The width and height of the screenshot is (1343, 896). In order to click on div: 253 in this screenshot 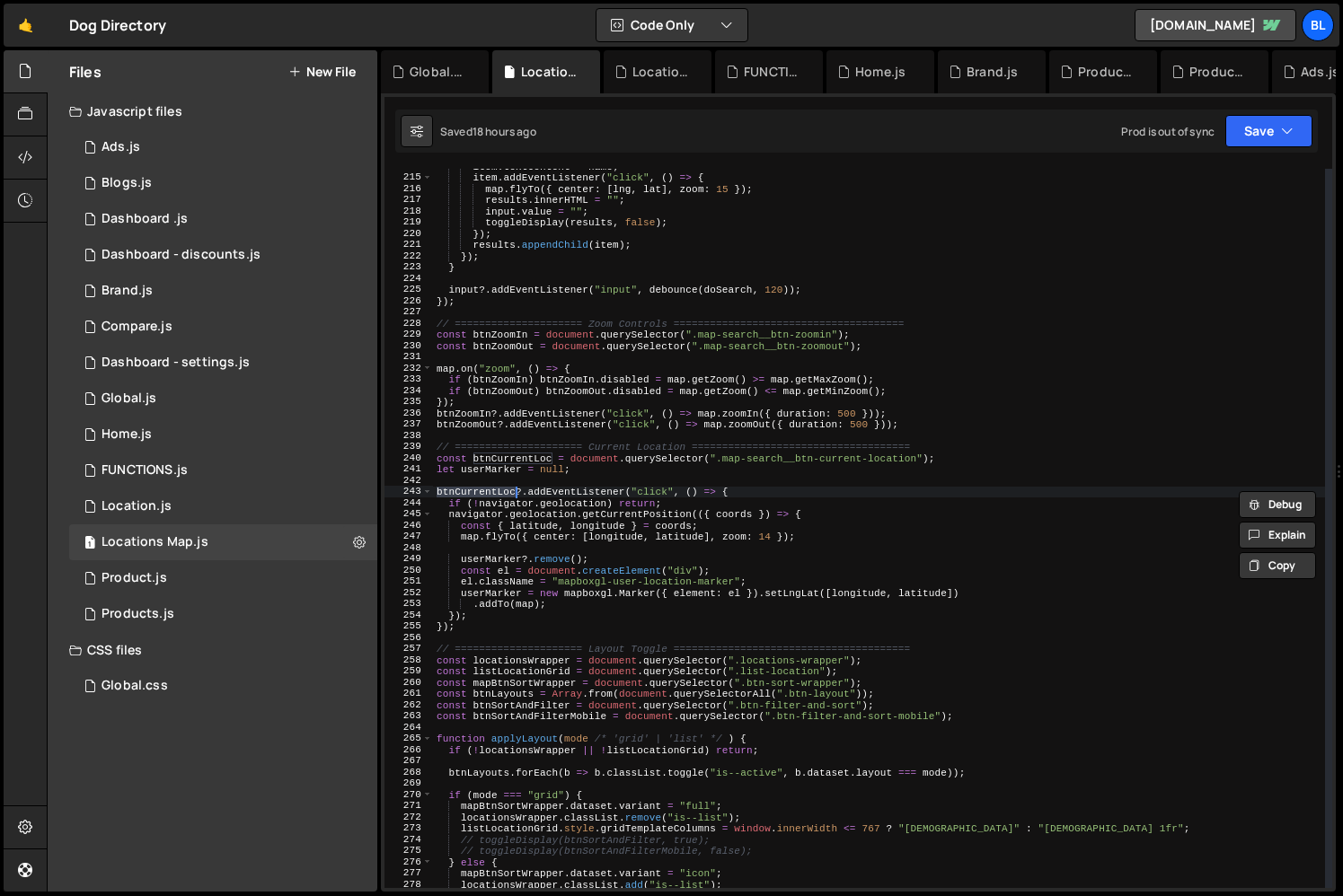, I will do `click(409, 603)`.